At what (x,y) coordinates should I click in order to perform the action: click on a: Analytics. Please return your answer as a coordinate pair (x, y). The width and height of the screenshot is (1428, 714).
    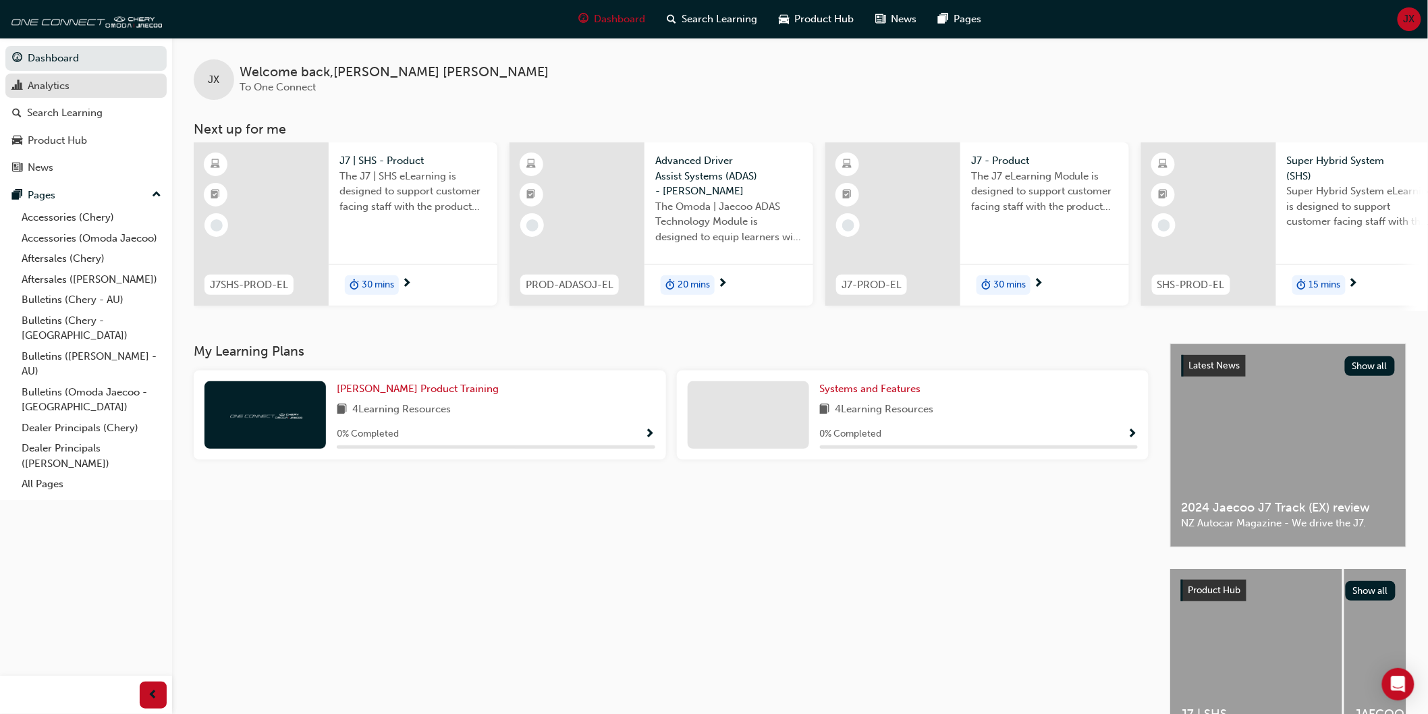
    Looking at the image, I should click on (86, 86).